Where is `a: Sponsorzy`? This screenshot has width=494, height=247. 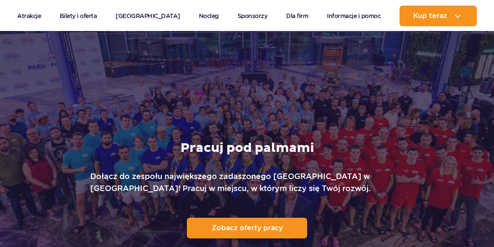 a: Sponsorzy is located at coordinates (253, 16).